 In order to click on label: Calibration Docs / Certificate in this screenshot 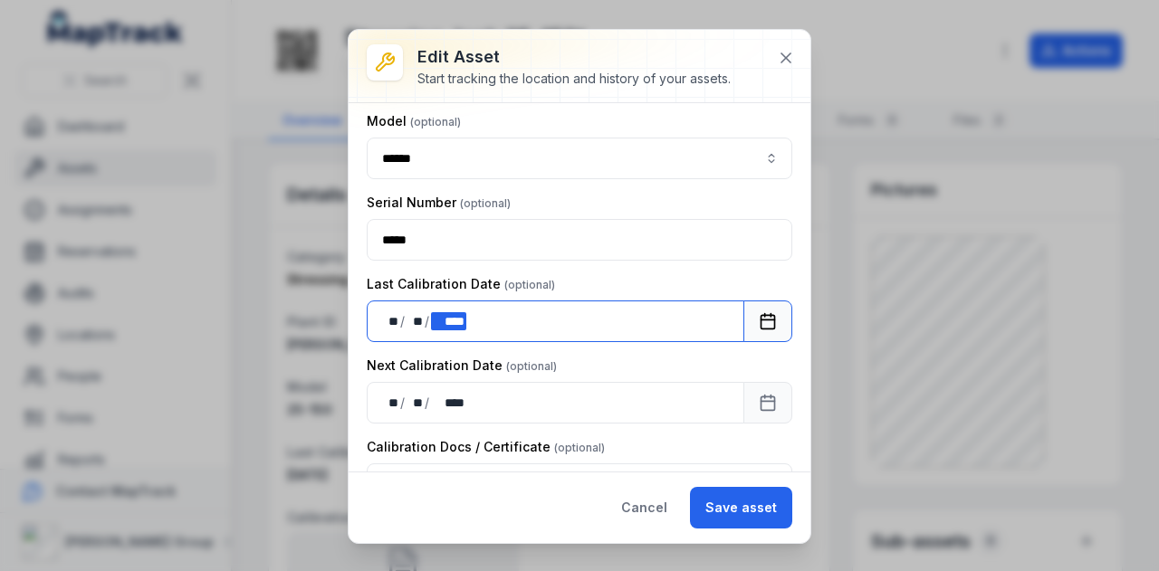, I will do `click(485, 447)`.